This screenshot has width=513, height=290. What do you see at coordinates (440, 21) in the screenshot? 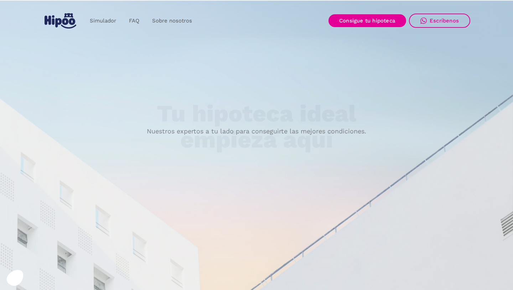
I see `a: Escríbenos` at bounding box center [440, 21].